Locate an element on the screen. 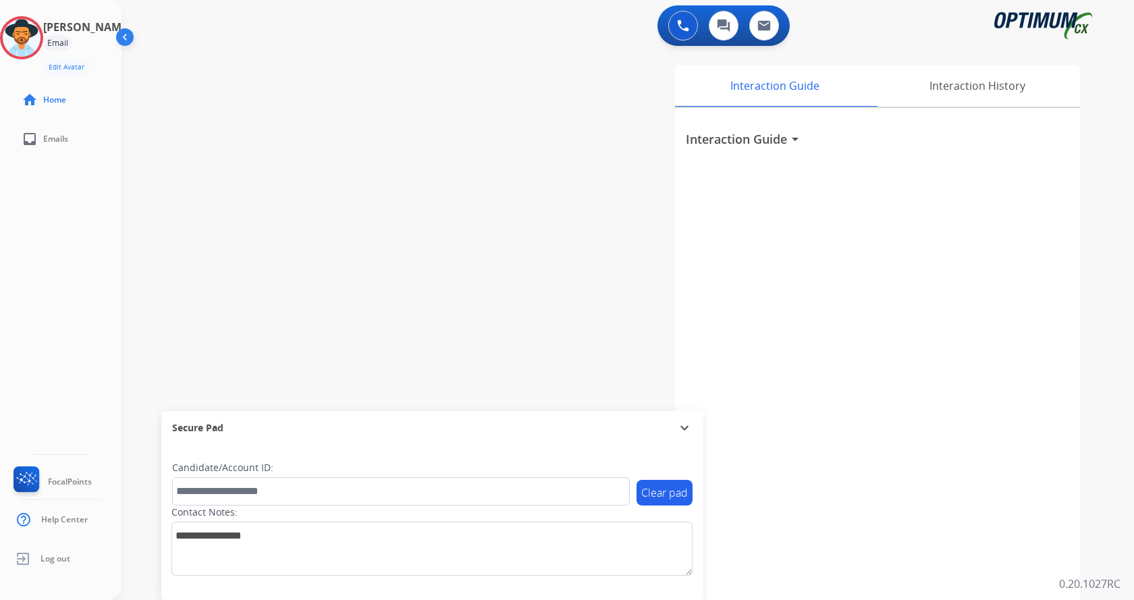 The image size is (1134, 600). p: 0.20.1027RC is located at coordinates (1089, 584).